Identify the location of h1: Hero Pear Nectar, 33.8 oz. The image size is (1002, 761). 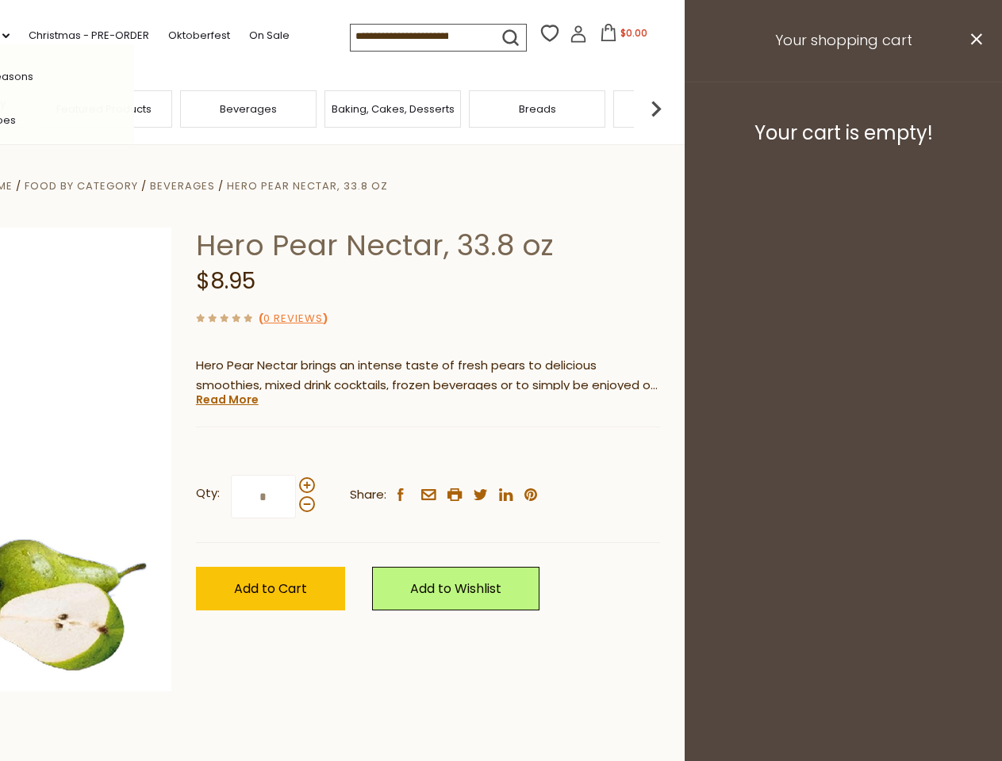
(427, 245).